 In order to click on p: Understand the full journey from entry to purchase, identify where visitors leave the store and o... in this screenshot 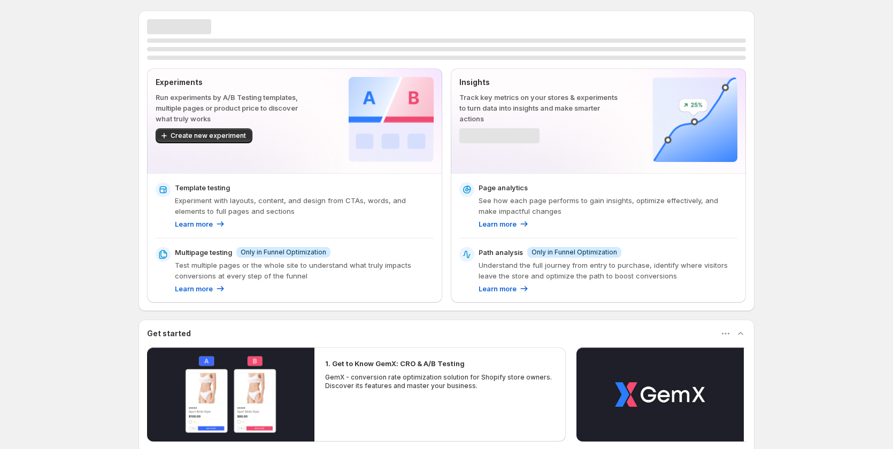, I will do `click(608, 271)`.